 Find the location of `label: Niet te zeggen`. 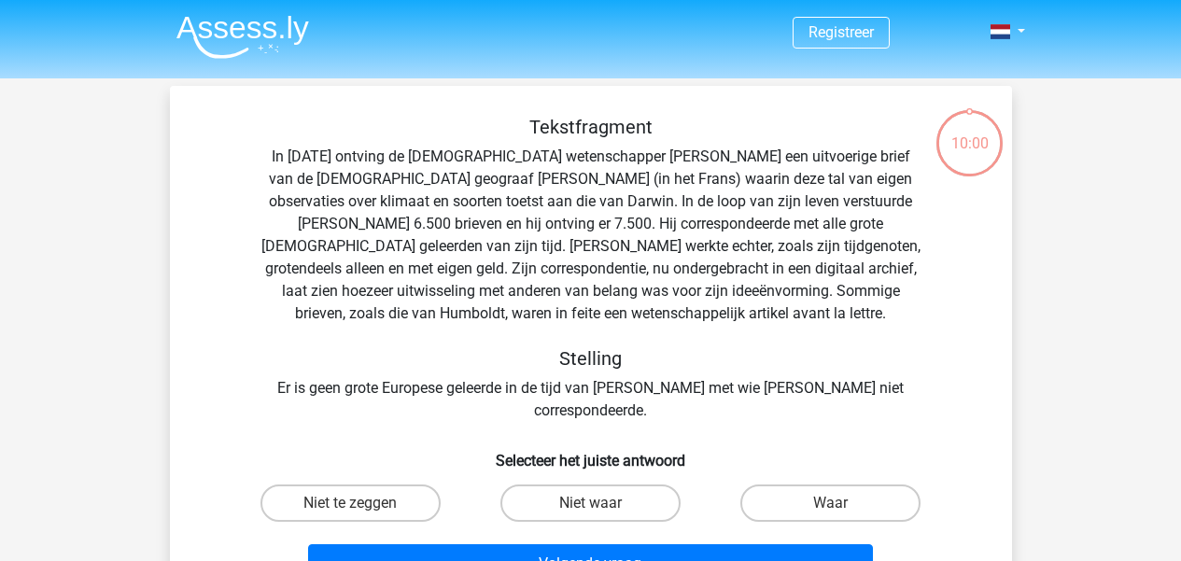

label: Niet te zeggen is located at coordinates (350, 503).